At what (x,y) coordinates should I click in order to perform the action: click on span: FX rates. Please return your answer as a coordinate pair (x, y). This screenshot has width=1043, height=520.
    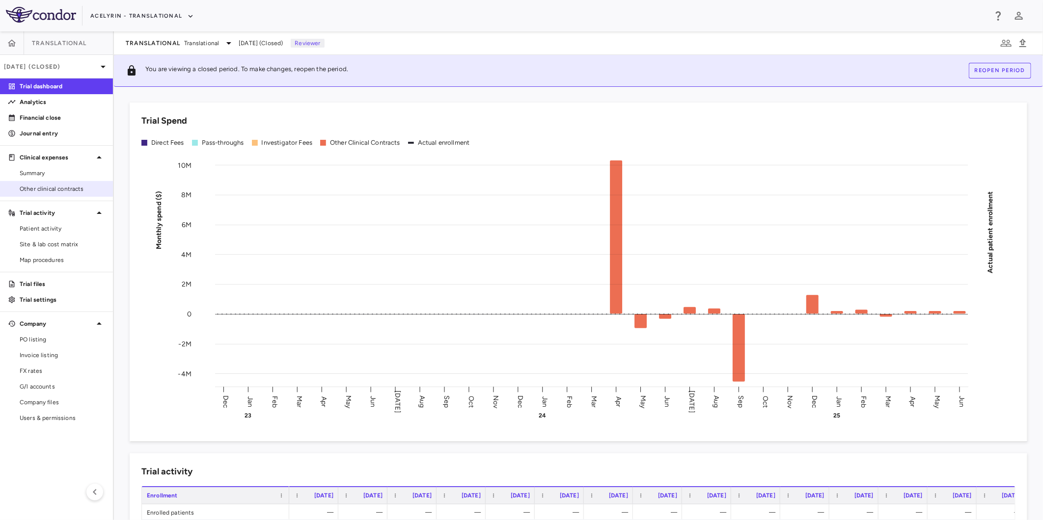
    Looking at the image, I should click on (62, 371).